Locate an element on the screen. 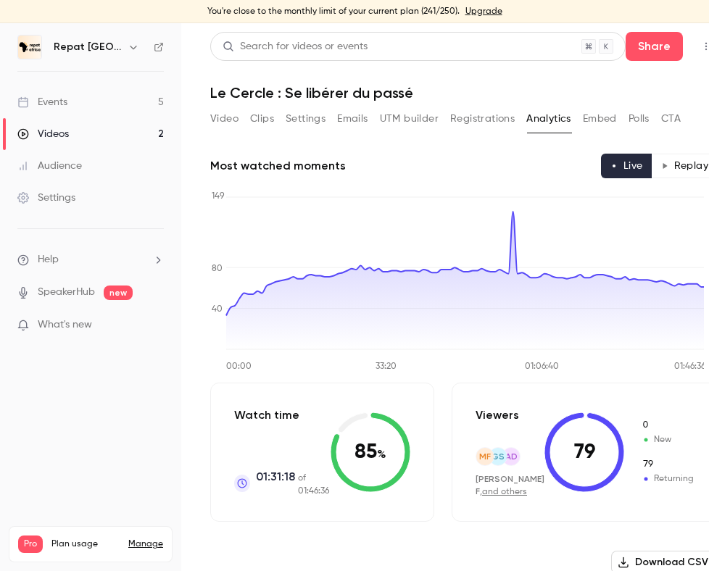  tspan: 01:06:40 is located at coordinates (542, 367).